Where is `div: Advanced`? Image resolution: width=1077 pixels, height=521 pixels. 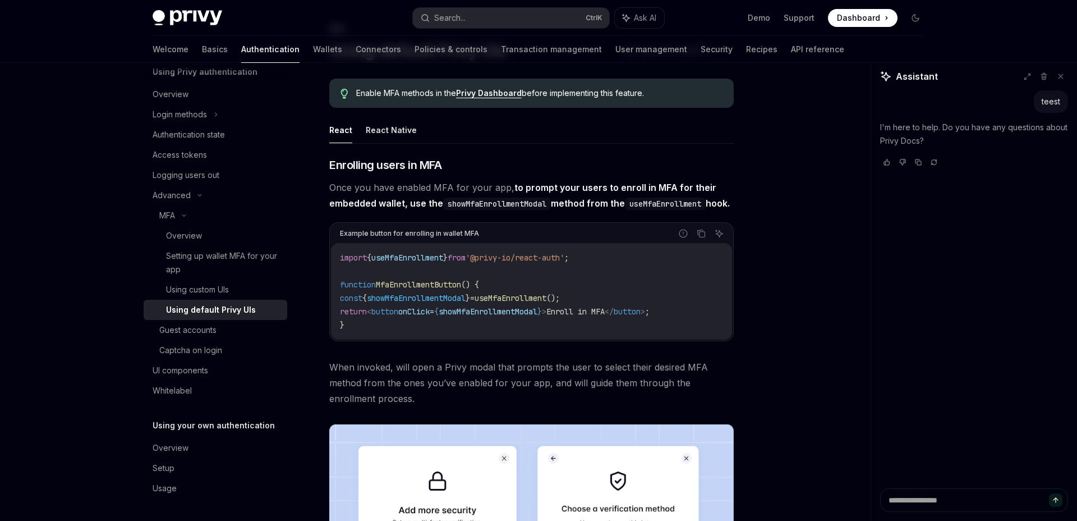 div: Advanced is located at coordinates (172, 195).